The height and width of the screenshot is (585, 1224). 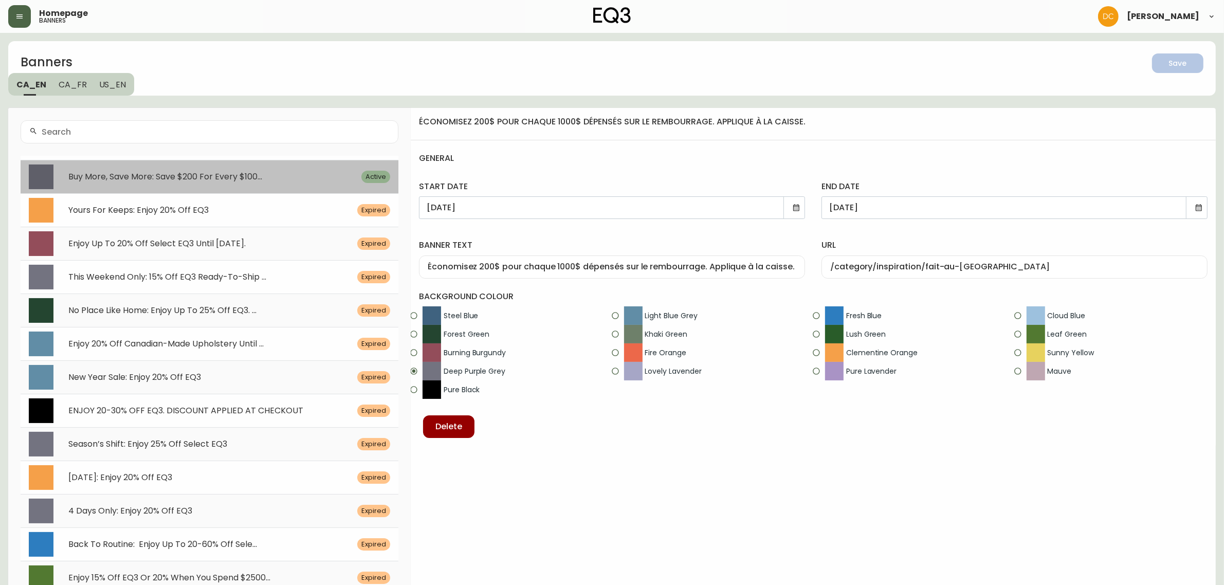 What do you see at coordinates (1056, 316) in the screenshot?
I see `span: Cloud Blue` at bounding box center [1056, 316].